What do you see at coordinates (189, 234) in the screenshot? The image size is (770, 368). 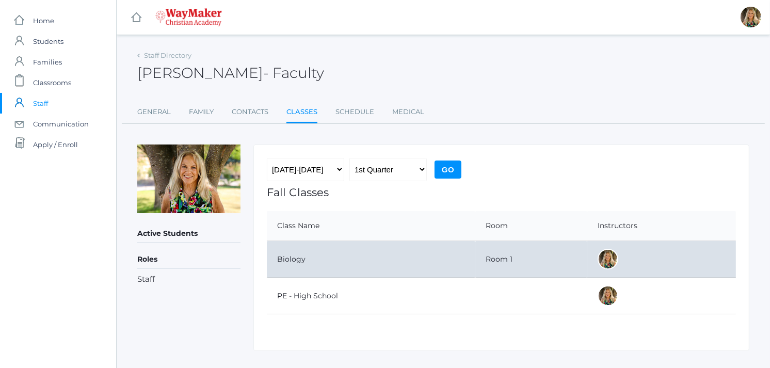 I see `h5: Active Students` at bounding box center [189, 234].